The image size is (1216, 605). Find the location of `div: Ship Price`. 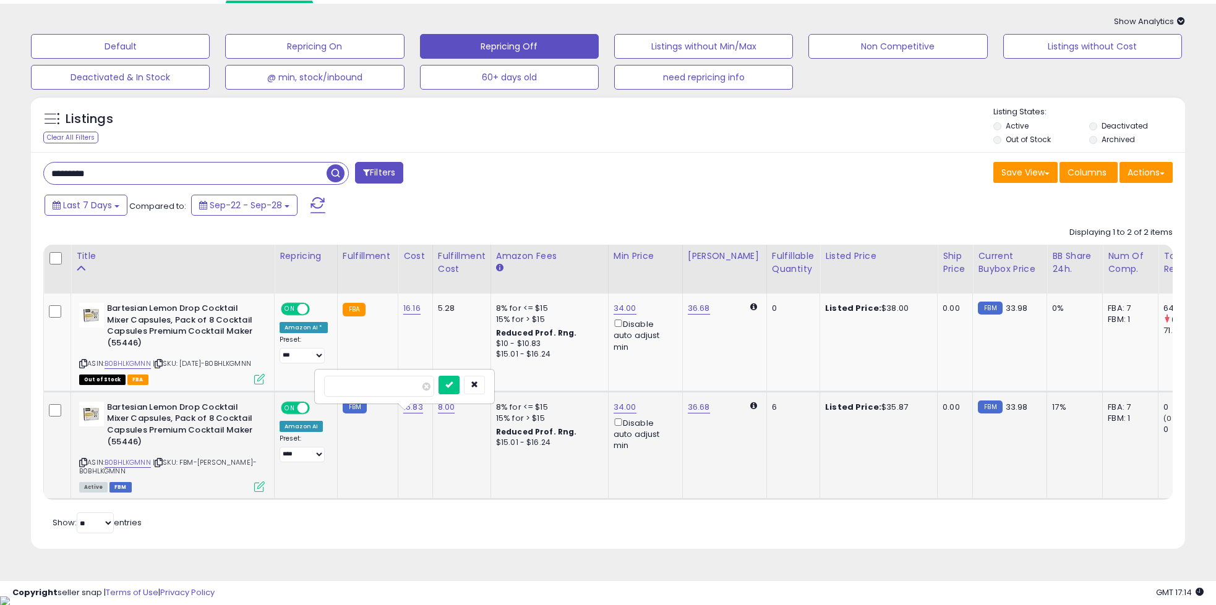

div: Ship Price is located at coordinates (955, 263).